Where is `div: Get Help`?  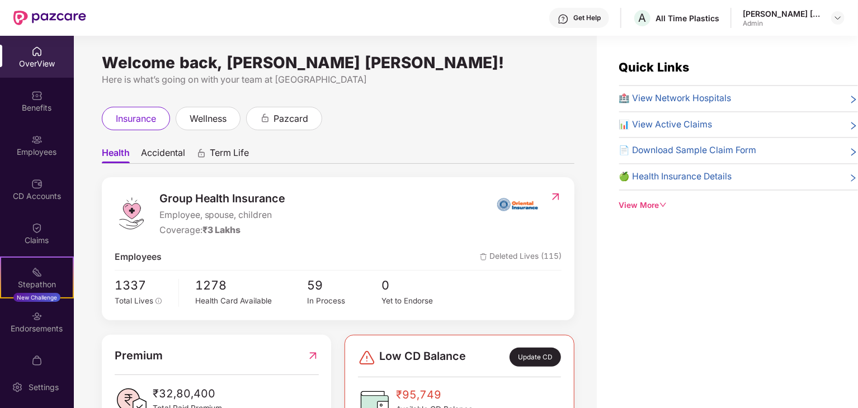
div: Get Help is located at coordinates (587, 18).